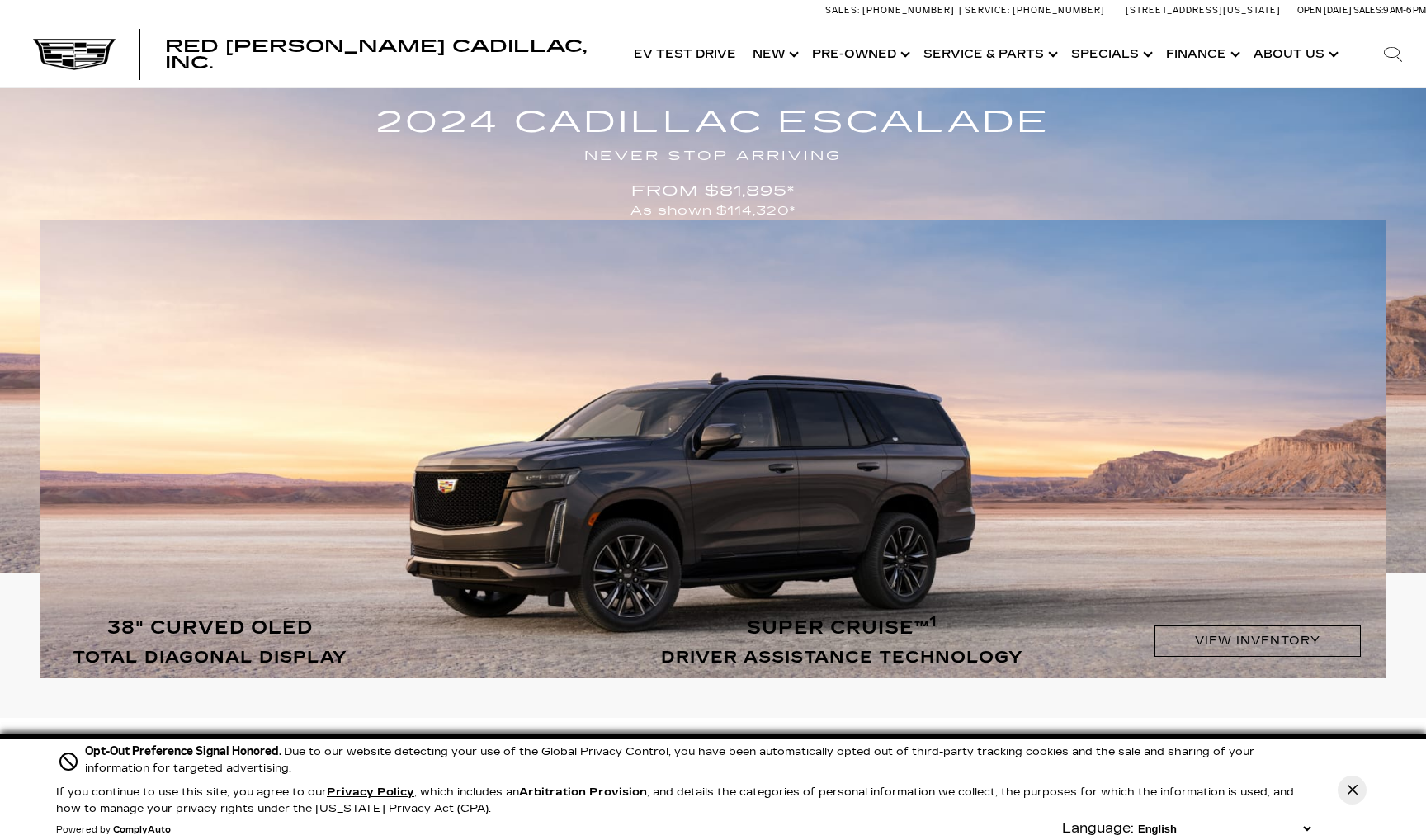  Describe the element at coordinates (1202, 54) in the screenshot. I see `a: Finance` at that location.